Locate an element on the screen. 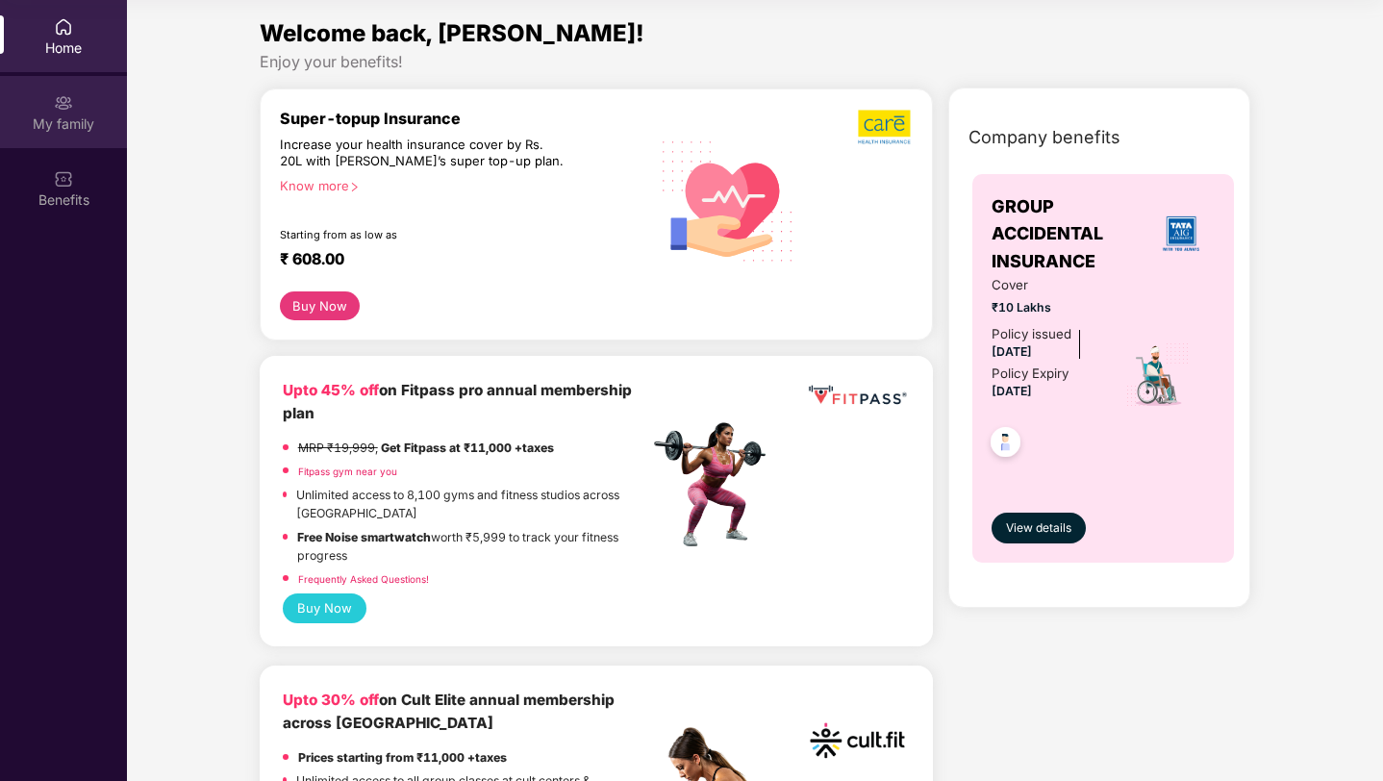 This screenshot has width=1383, height=781. strong: Get Fitpass at ₹11,000 +taxes is located at coordinates (468, 447).